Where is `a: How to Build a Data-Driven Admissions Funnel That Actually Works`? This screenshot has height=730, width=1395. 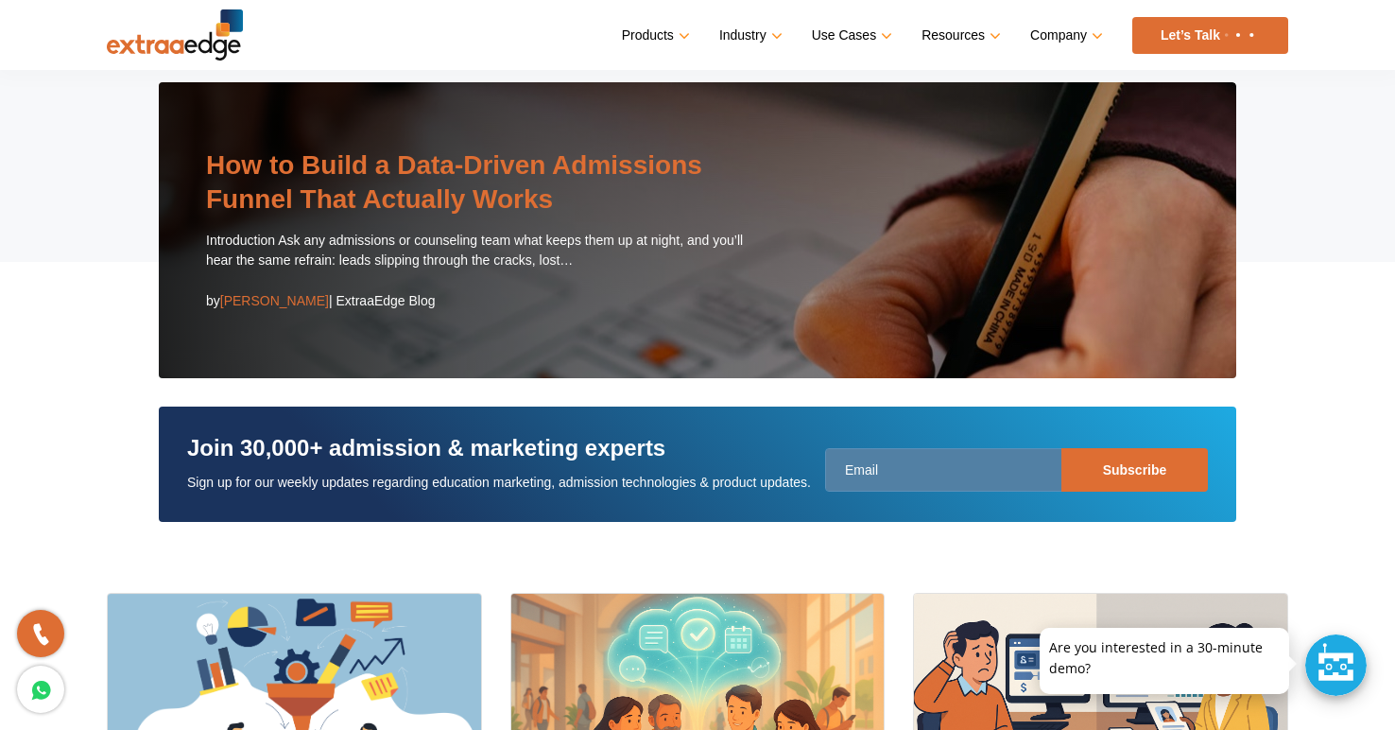
a: How to Build a Data-Driven Admissions Funnel That Actually Works is located at coordinates (454, 181).